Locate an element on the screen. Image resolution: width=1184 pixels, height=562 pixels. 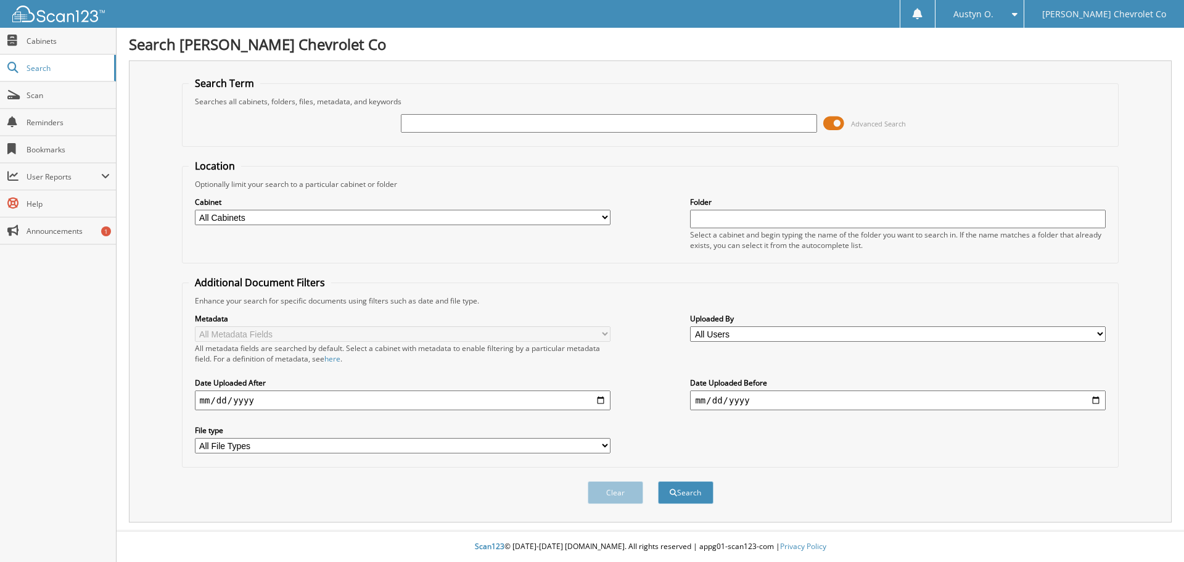
span: Bookmarks is located at coordinates (68, 149).